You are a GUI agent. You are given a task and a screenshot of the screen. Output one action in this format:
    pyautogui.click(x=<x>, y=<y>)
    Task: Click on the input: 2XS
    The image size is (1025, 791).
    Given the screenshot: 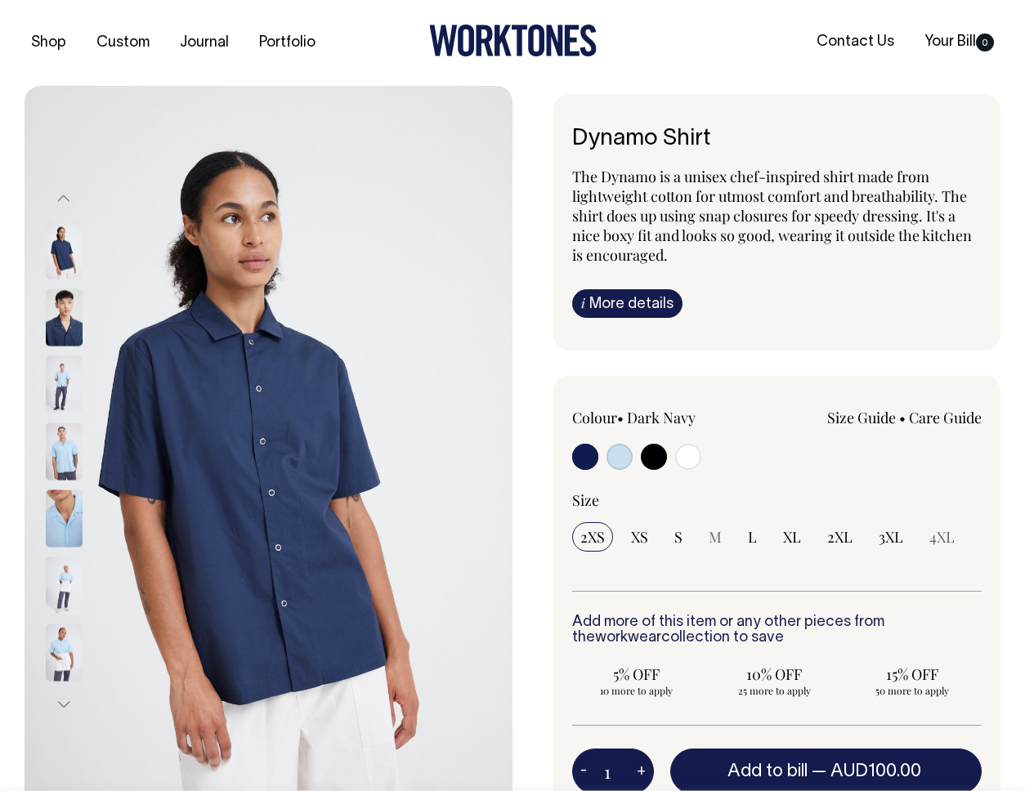 What is the action you would take?
    pyautogui.click(x=593, y=537)
    